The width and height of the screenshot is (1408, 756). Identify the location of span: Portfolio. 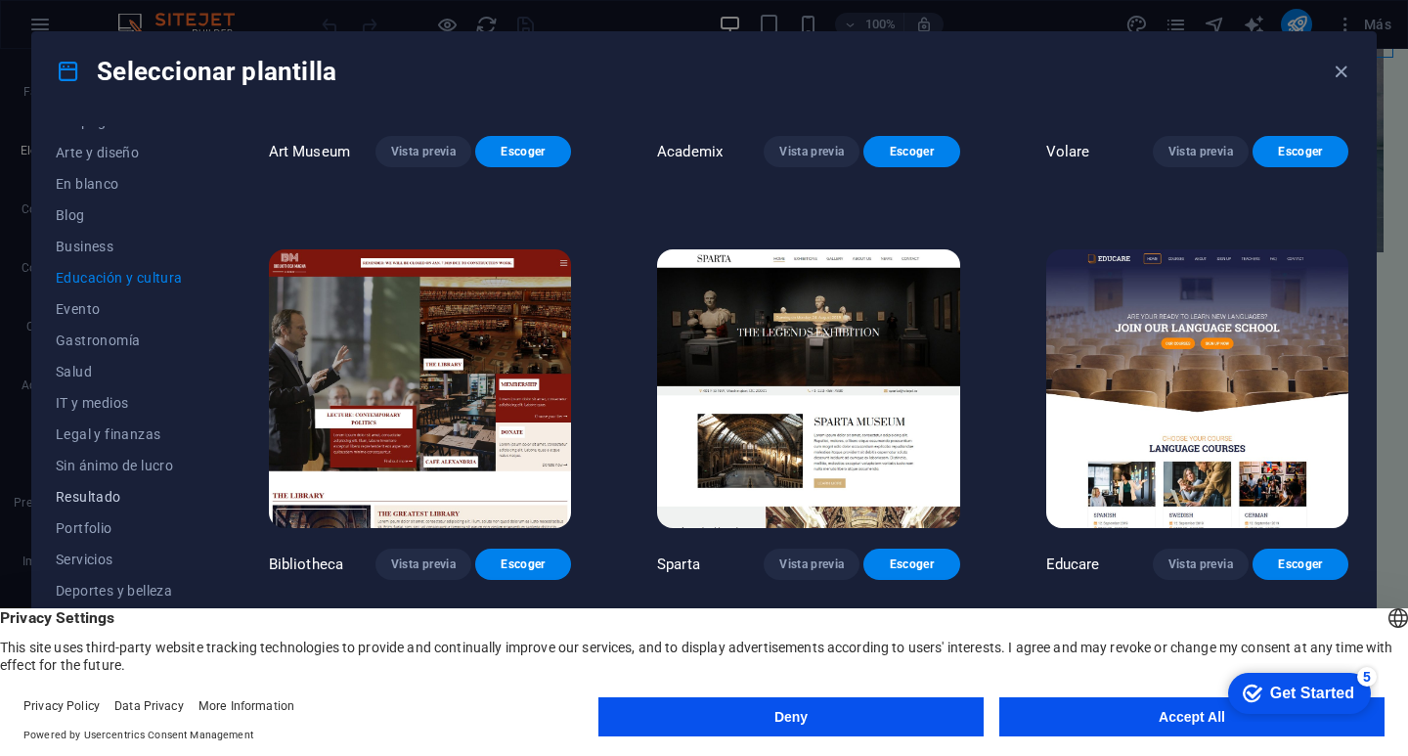
(119, 528).